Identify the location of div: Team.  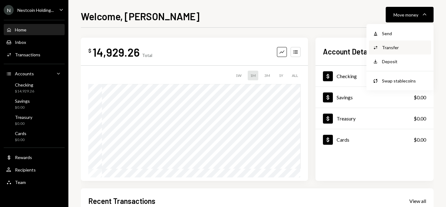
(20, 182).